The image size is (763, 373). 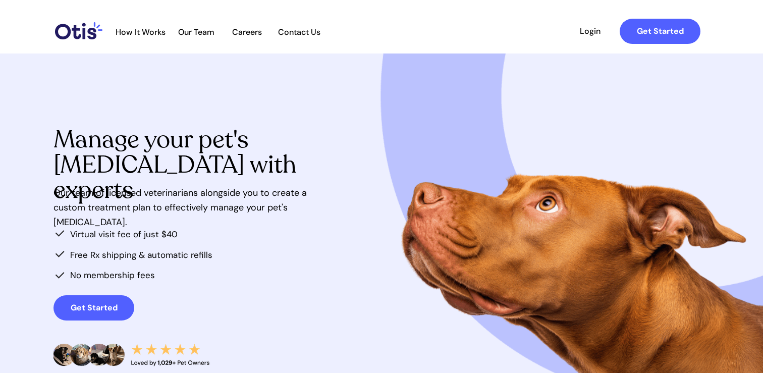 I want to click on span: How It Works, so click(x=140, y=32).